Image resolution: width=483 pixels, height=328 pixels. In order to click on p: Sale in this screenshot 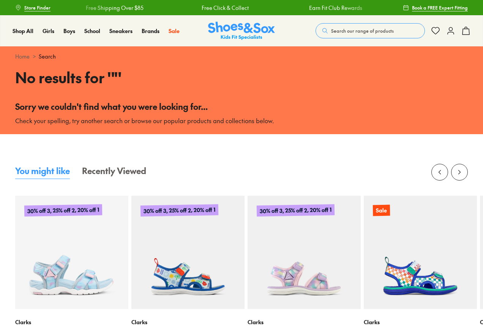, I will do `click(381, 210)`.